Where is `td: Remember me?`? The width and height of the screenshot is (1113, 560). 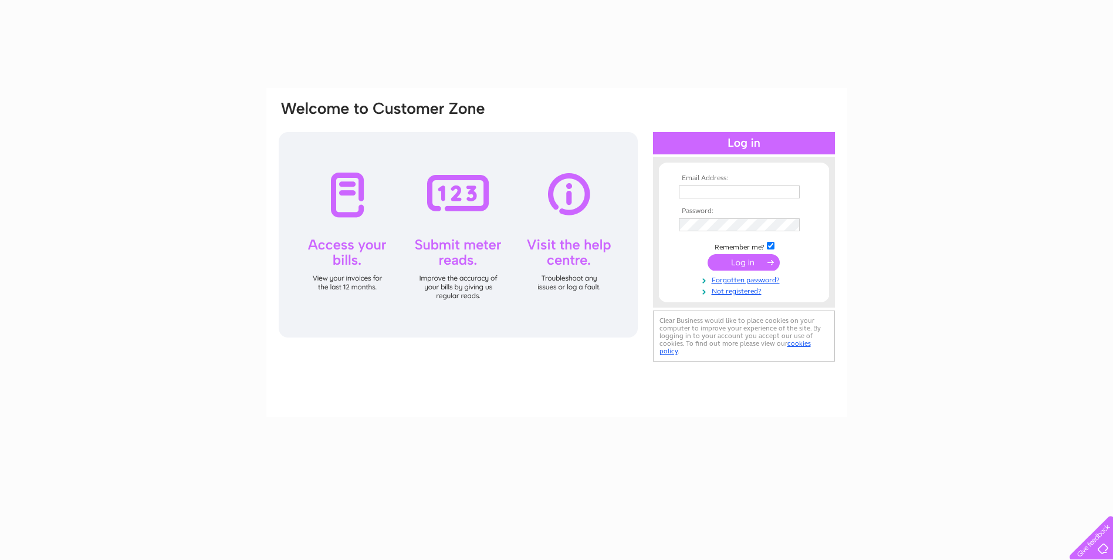 td: Remember me? is located at coordinates (744, 246).